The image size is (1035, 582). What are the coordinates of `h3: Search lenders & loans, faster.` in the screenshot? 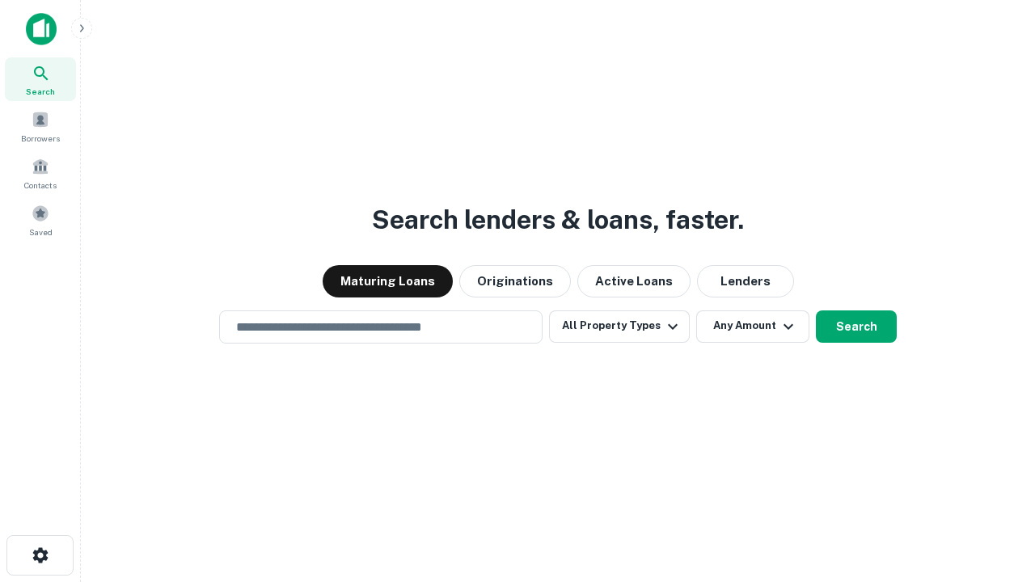 It's located at (558, 220).